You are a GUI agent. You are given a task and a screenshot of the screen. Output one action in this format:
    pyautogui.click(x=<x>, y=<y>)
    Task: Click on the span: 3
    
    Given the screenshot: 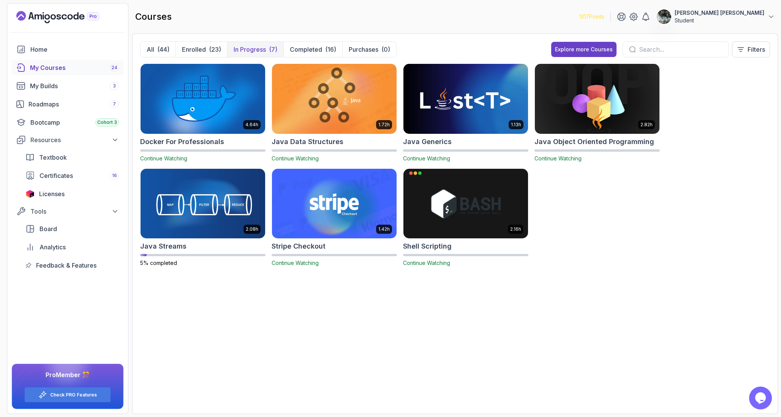 What is the action you would take?
    pyautogui.click(x=114, y=86)
    